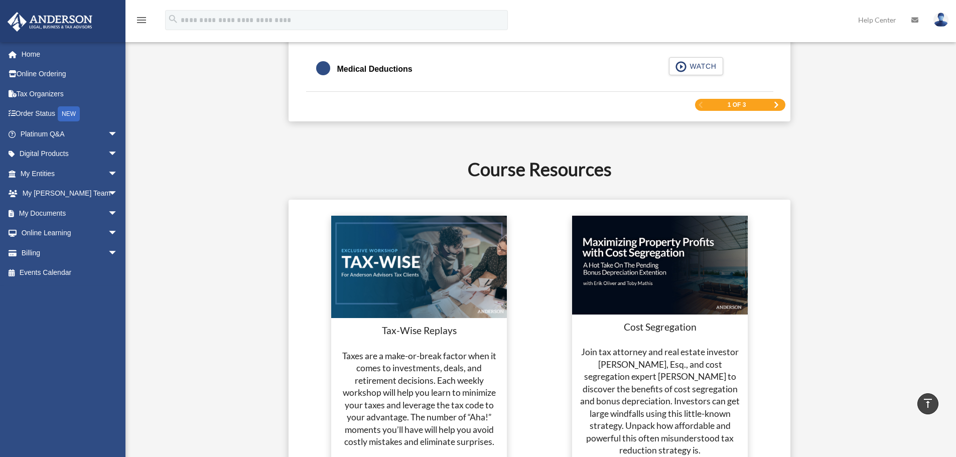 The width and height of the screenshot is (956, 457). What do you see at coordinates (70, 134) in the screenshot?
I see `a: Platinum Q&Aarrow_drop_down` at bounding box center [70, 134].